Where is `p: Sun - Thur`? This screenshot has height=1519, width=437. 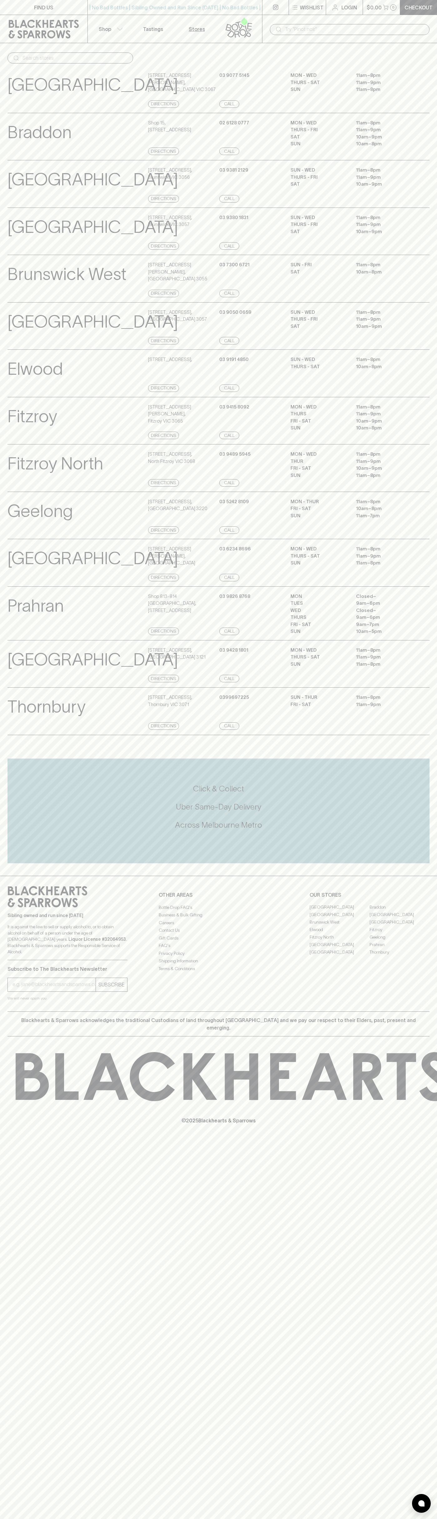
p: Sun - Thur is located at coordinates (319, 697).